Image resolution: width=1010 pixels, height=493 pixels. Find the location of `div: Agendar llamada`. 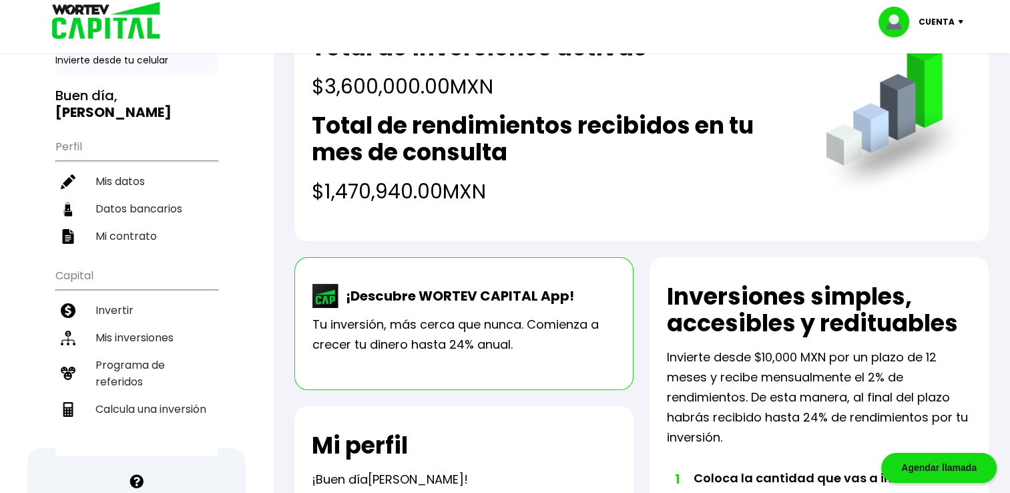

div: Agendar llamada is located at coordinates (938, 467).